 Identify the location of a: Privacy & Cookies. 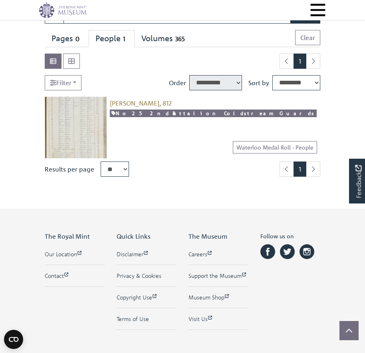
(147, 275).